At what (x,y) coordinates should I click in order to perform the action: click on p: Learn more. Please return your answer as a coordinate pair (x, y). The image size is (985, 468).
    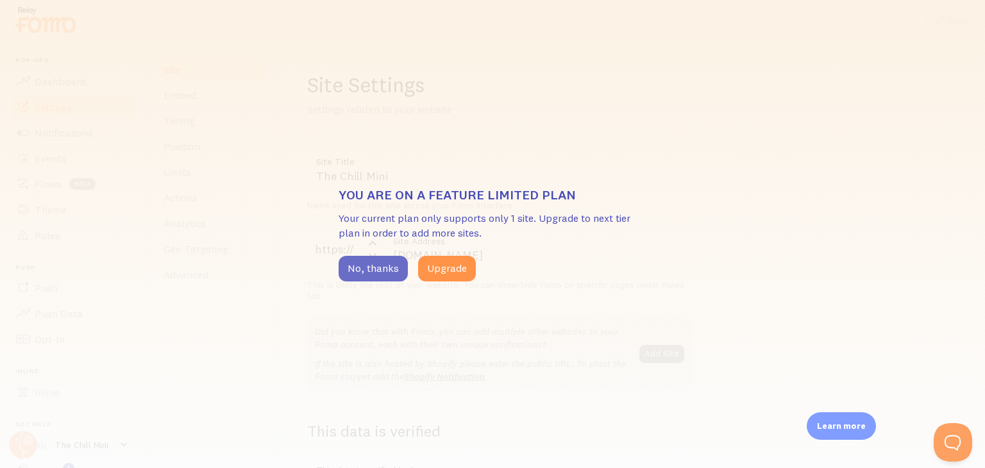
    Looking at the image, I should click on (842, 426).